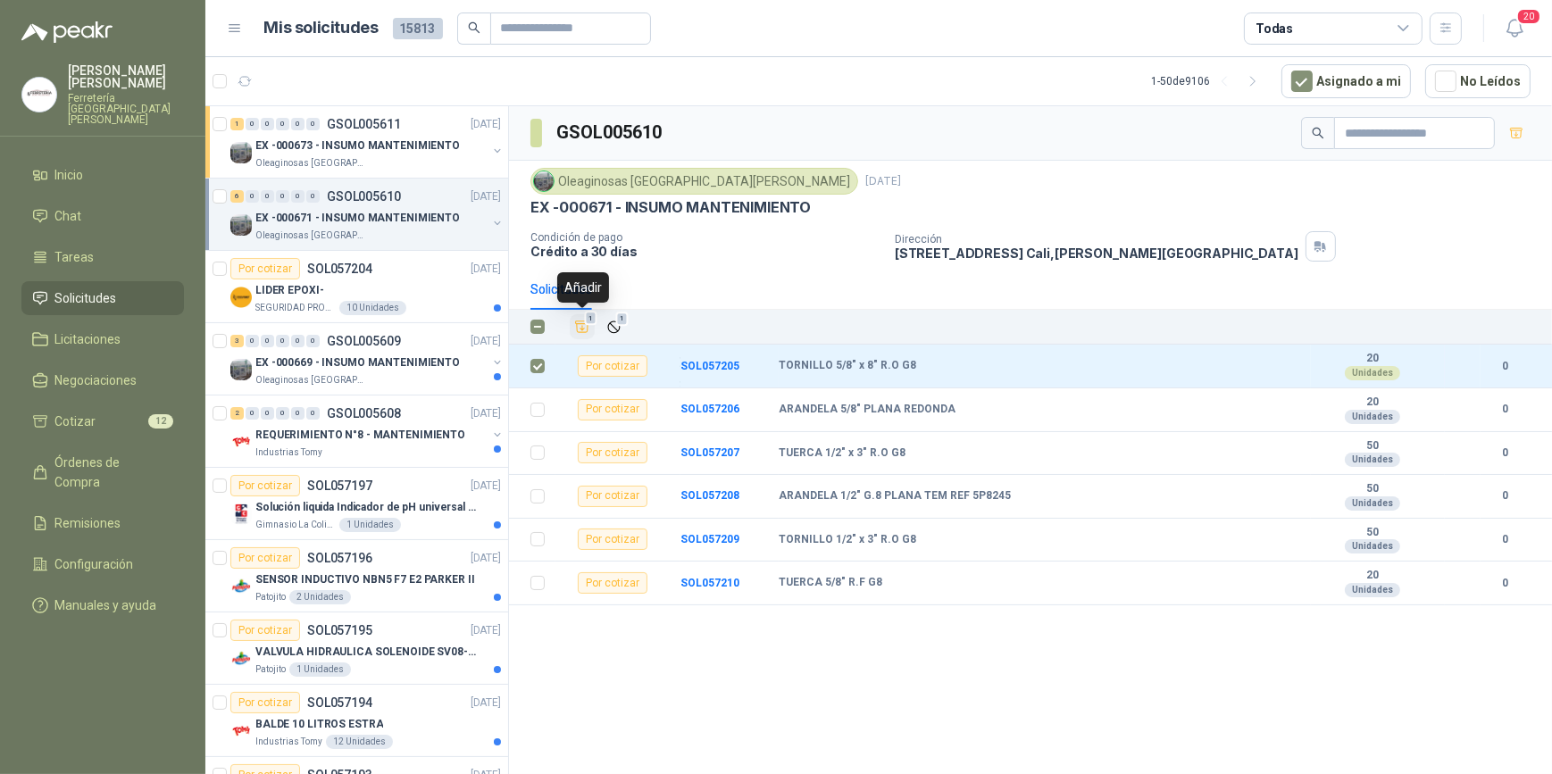 The width and height of the screenshot is (1552, 774). What do you see at coordinates (103, 175) in the screenshot?
I see `a: Inicio` at bounding box center [103, 175].